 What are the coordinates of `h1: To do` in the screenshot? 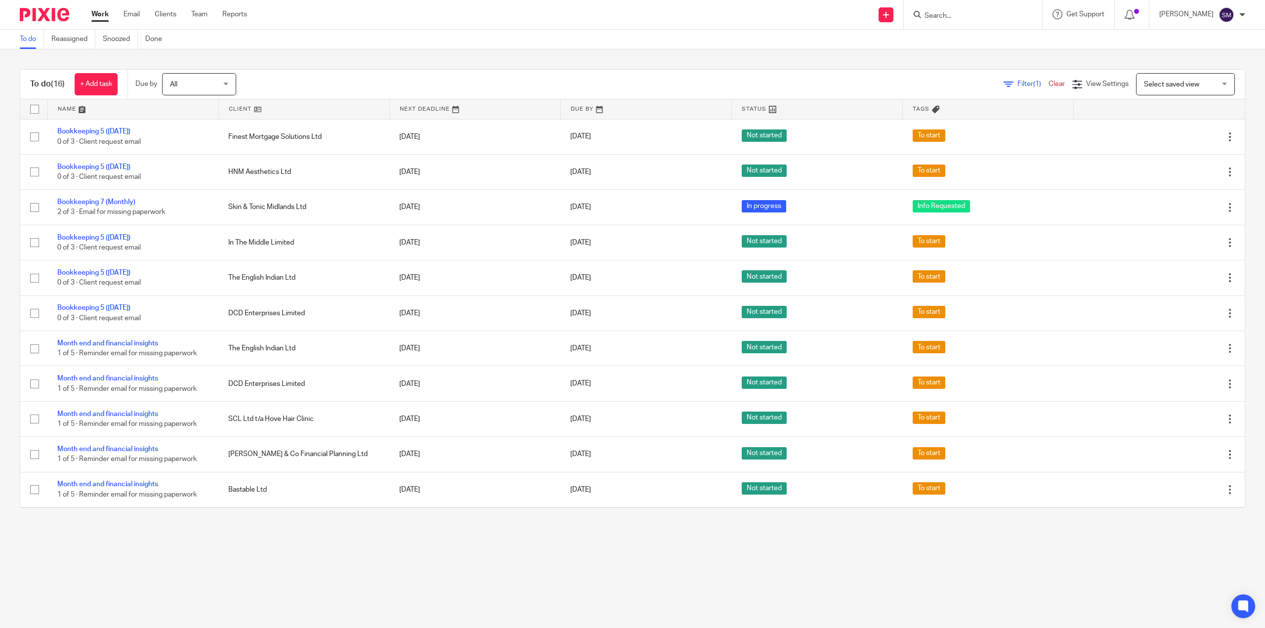 It's located at (47, 84).